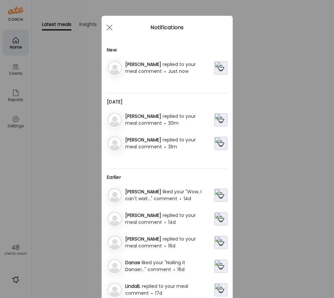 This screenshot has height=298, width=334. I want to click on span: liked your "Wow, I can't wait..." comment, so click(163, 195).